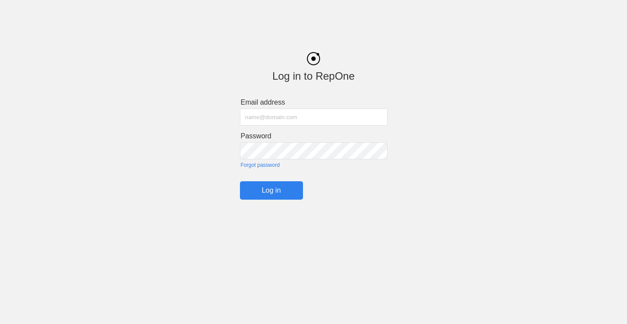 This screenshot has width=627, height=324. What do you see at coordinates (271, 190) in the screenshot?
I see `input: Log in` at bounding box center [271, 190].